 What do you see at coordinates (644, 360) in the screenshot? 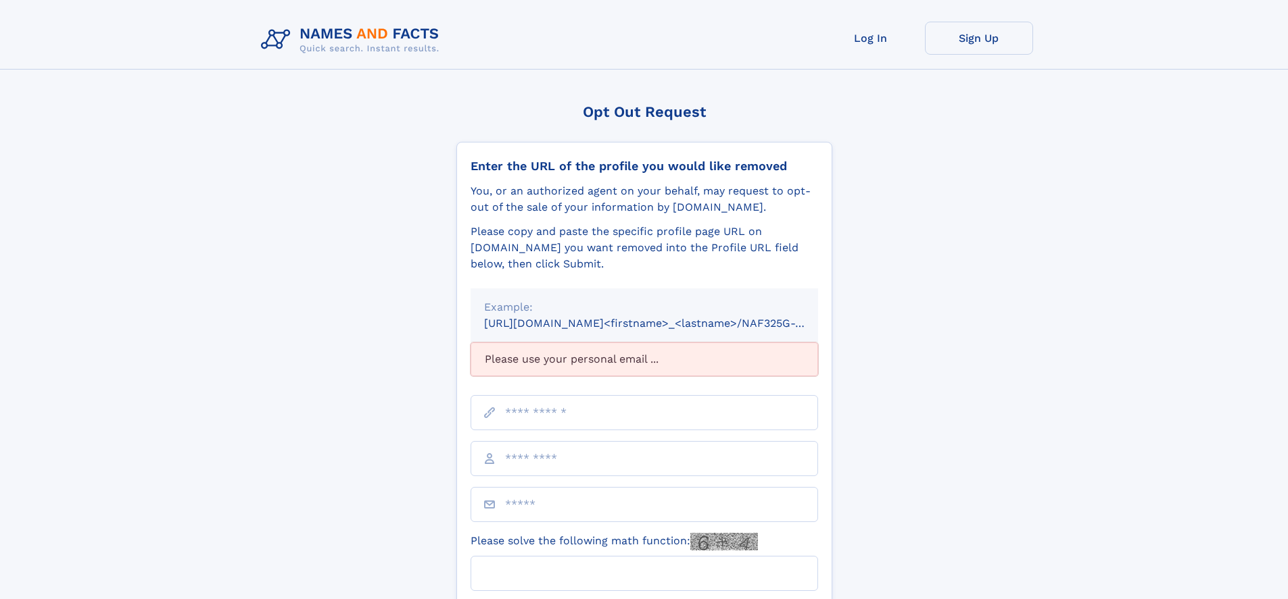
I see `div: Please use your personal email ...` at bounding box center [644, 360].